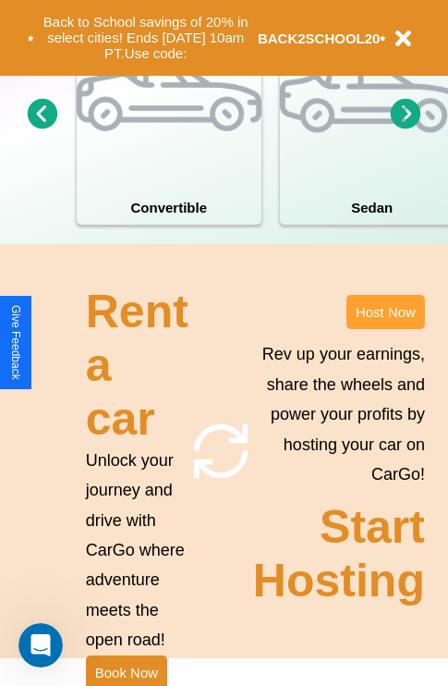 The image size is (448, 686). Describe the element at coordinates (319, 38) in the screenshot. I see `b: BACK2SCHOOL20` at that location.